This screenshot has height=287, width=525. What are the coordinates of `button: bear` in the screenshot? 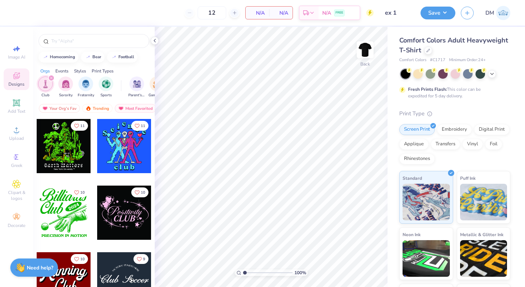 It's located at (93, 57).